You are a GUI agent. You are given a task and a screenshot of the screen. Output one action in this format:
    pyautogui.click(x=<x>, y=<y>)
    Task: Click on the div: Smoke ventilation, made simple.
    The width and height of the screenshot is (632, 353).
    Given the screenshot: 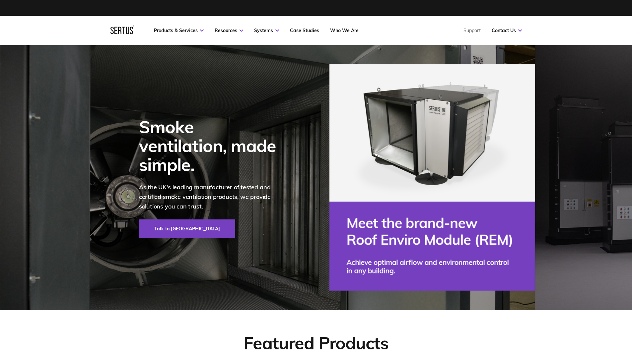 What is the action you would take?
    pyautogui.click(x=212, y=146)
    